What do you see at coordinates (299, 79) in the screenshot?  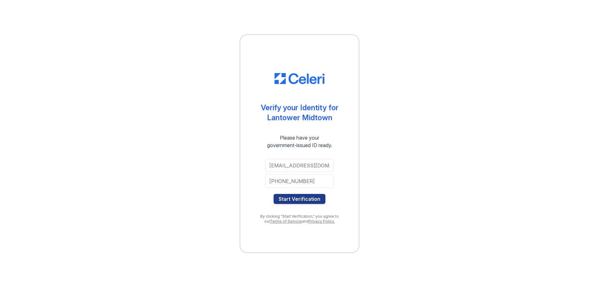 I see `img: CE_Logo_Blue-a8612792a0a2168367f1c8372b55b34899dd931a85d93a1a3d3e32e68fde9ad4.png` at bounding box center [299, 79].